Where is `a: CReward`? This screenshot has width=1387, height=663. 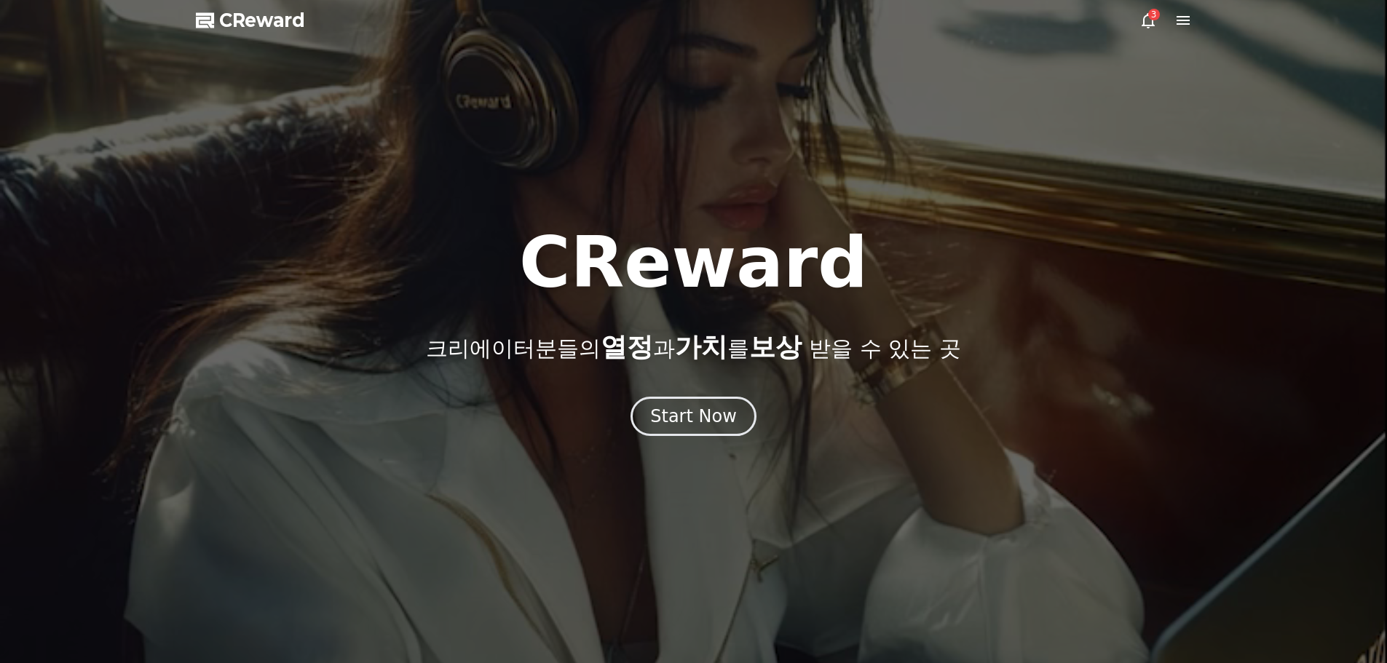 a: CReward is located at coordinates (250, 20).